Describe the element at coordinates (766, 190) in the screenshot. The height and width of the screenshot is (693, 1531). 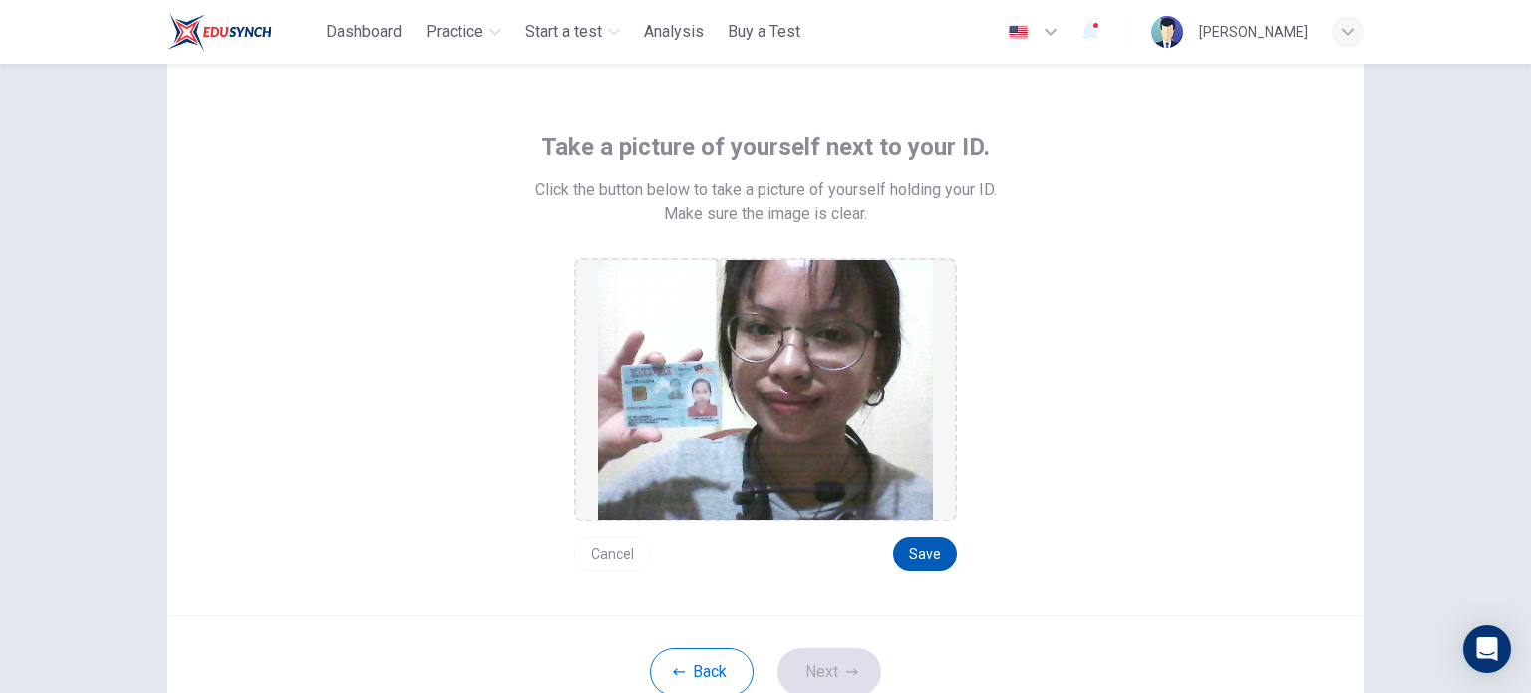
I see `span: Click the button below to take a picture of yourself holding your ID.` at that location.